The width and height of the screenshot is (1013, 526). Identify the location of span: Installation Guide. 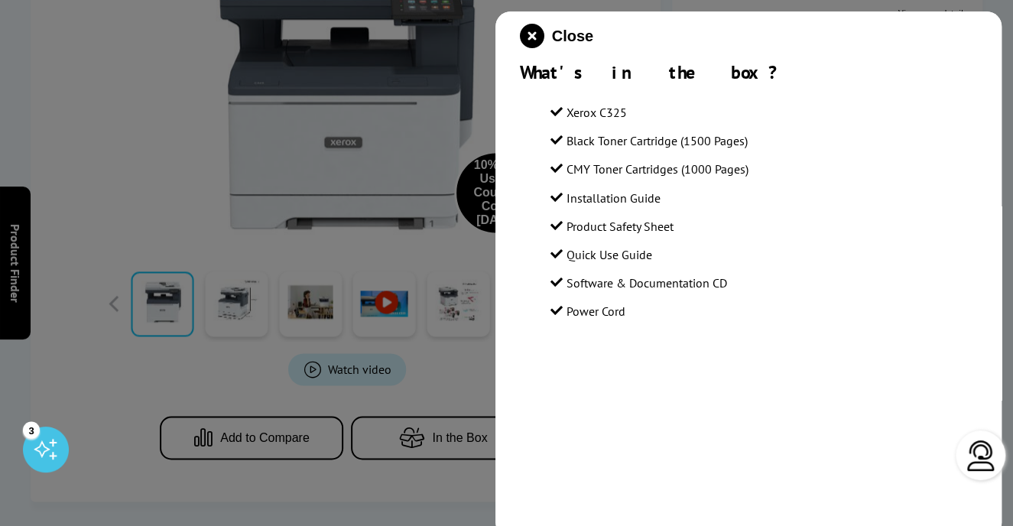
(613, 198).